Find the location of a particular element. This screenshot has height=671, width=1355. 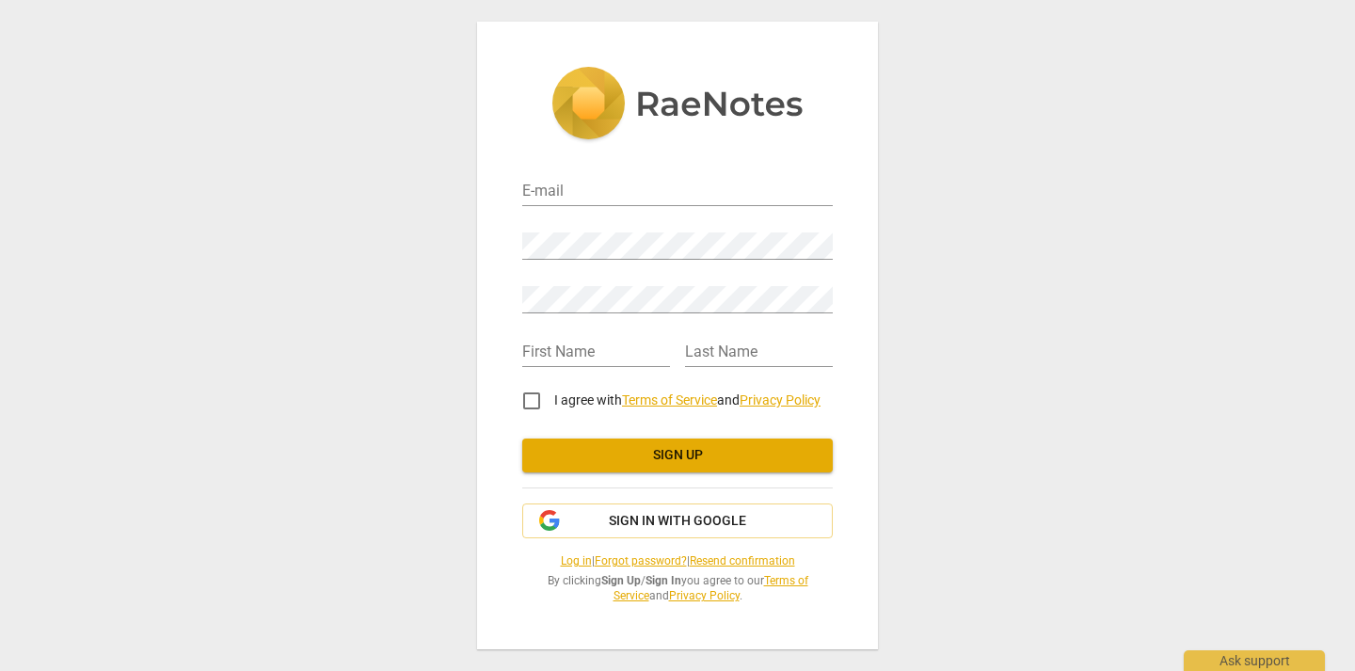

button: Sign in with Google is located at coordinates (677, 521).